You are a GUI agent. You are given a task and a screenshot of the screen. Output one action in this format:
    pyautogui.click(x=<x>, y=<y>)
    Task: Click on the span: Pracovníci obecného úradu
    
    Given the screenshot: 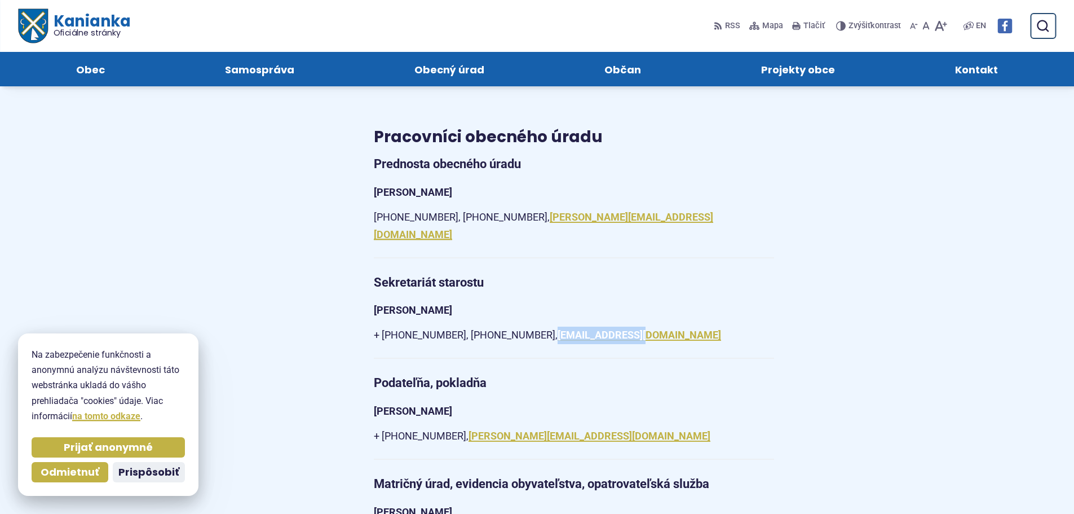 What is the action you would take?
    pyautogui.click(x=488, y=136)
    